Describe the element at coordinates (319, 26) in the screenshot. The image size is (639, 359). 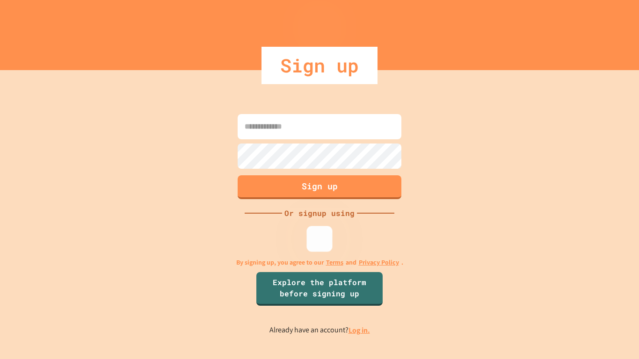
I see `img: Logo.svg` at that location.